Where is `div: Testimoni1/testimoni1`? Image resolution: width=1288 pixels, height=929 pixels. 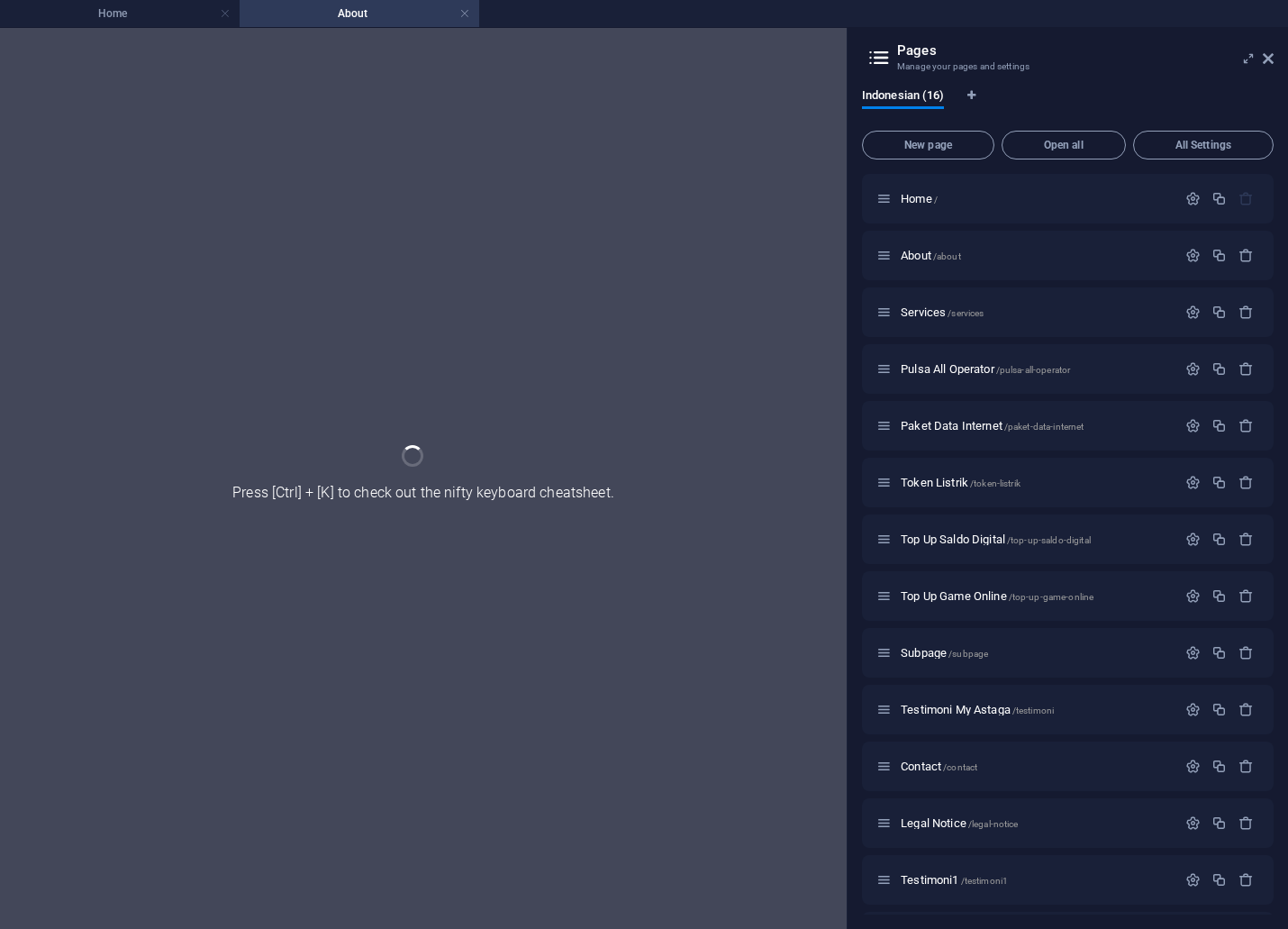
div: Testimoni1/testimoni1 is located at coordinates (1036, 879).